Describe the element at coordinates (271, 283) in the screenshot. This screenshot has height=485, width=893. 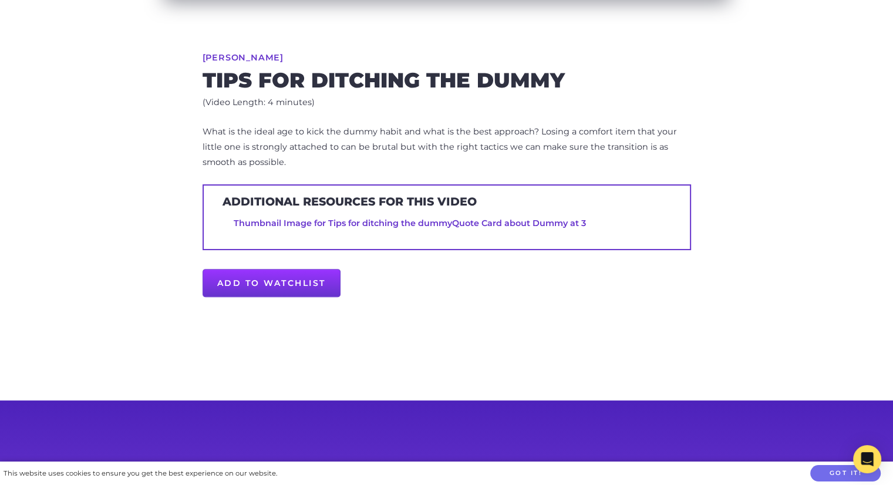
I see `a: Add to Watchlist` at that location.